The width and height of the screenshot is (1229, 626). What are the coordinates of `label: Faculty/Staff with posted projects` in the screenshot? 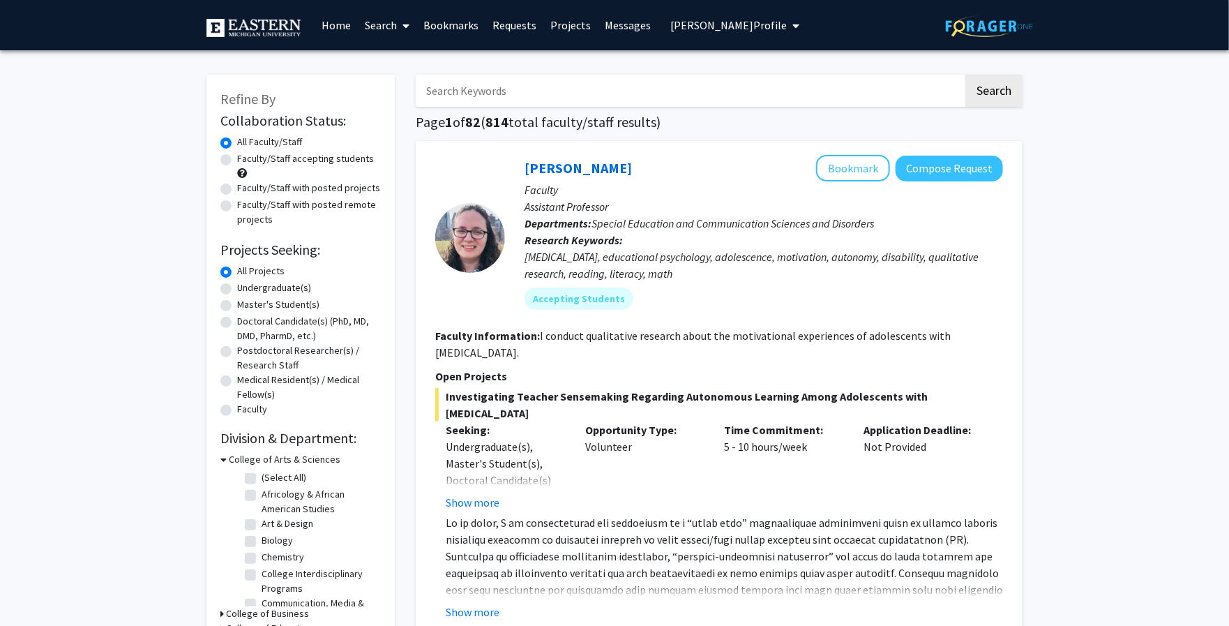 It's located at (308, 188).